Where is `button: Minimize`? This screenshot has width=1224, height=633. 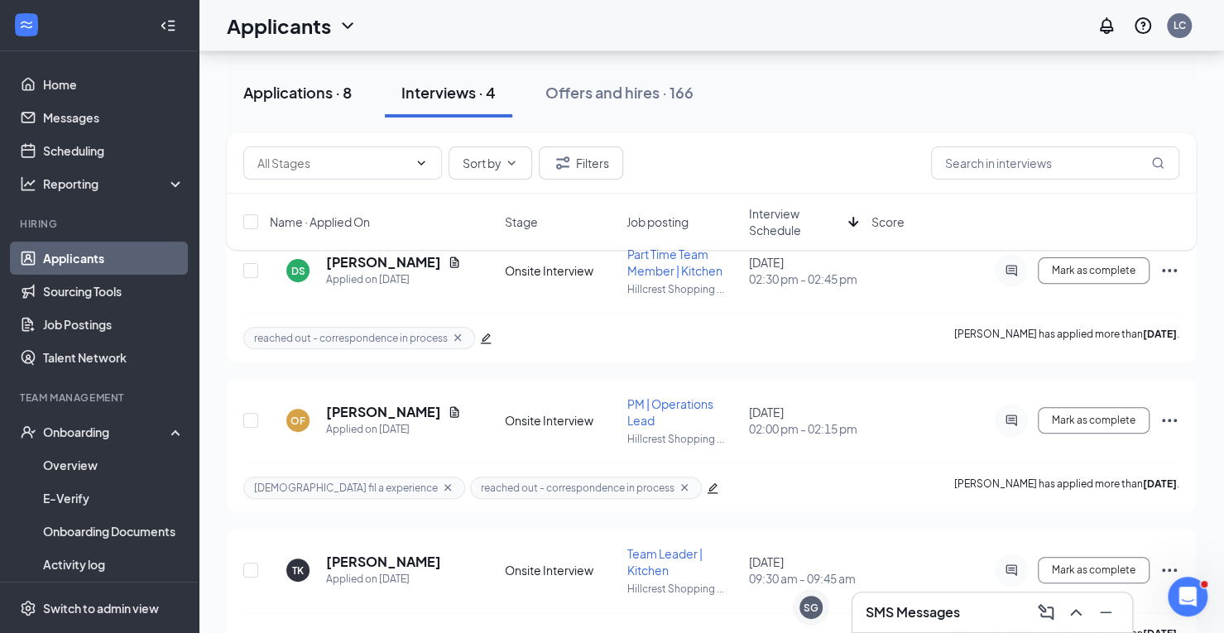
button: Minimize is located at coordinates (1106, 612).